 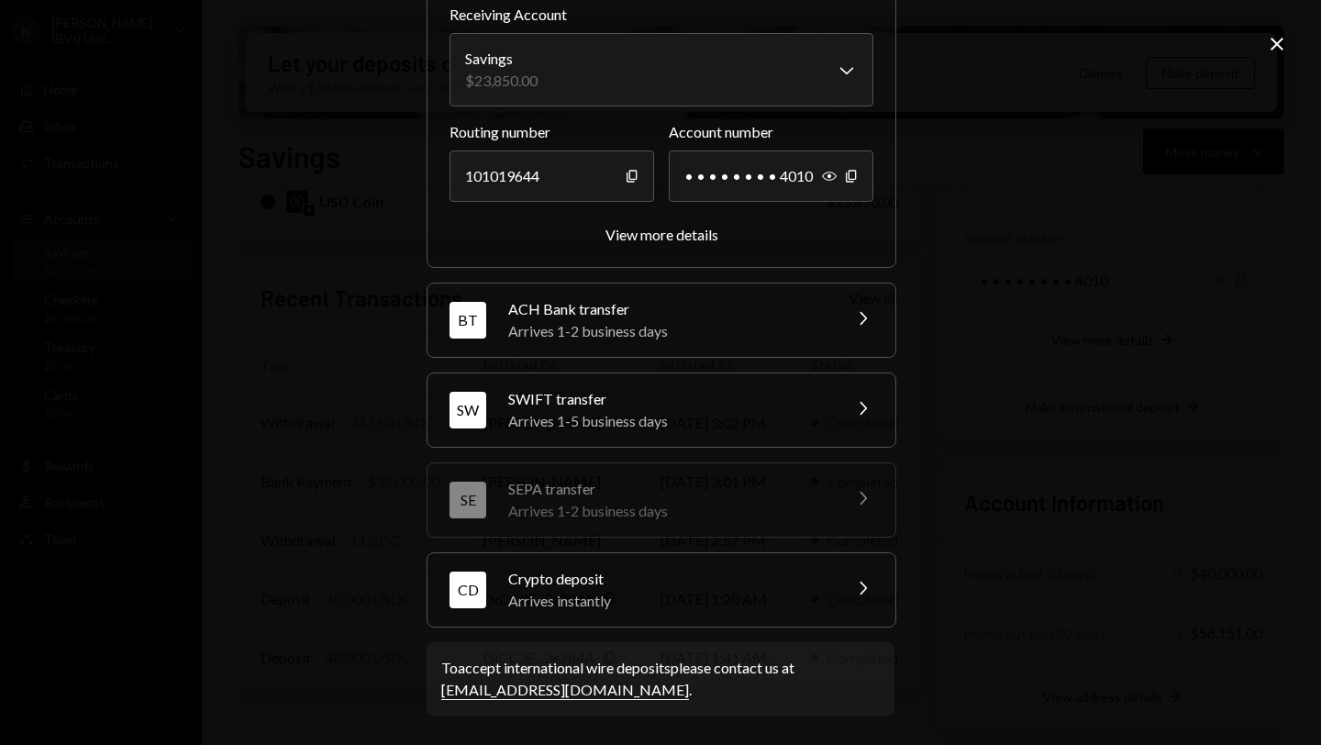 What do you see at coordinates (551, 176) in the screenshot?
I see `div: 101019644` at bounding box center [551, 176].